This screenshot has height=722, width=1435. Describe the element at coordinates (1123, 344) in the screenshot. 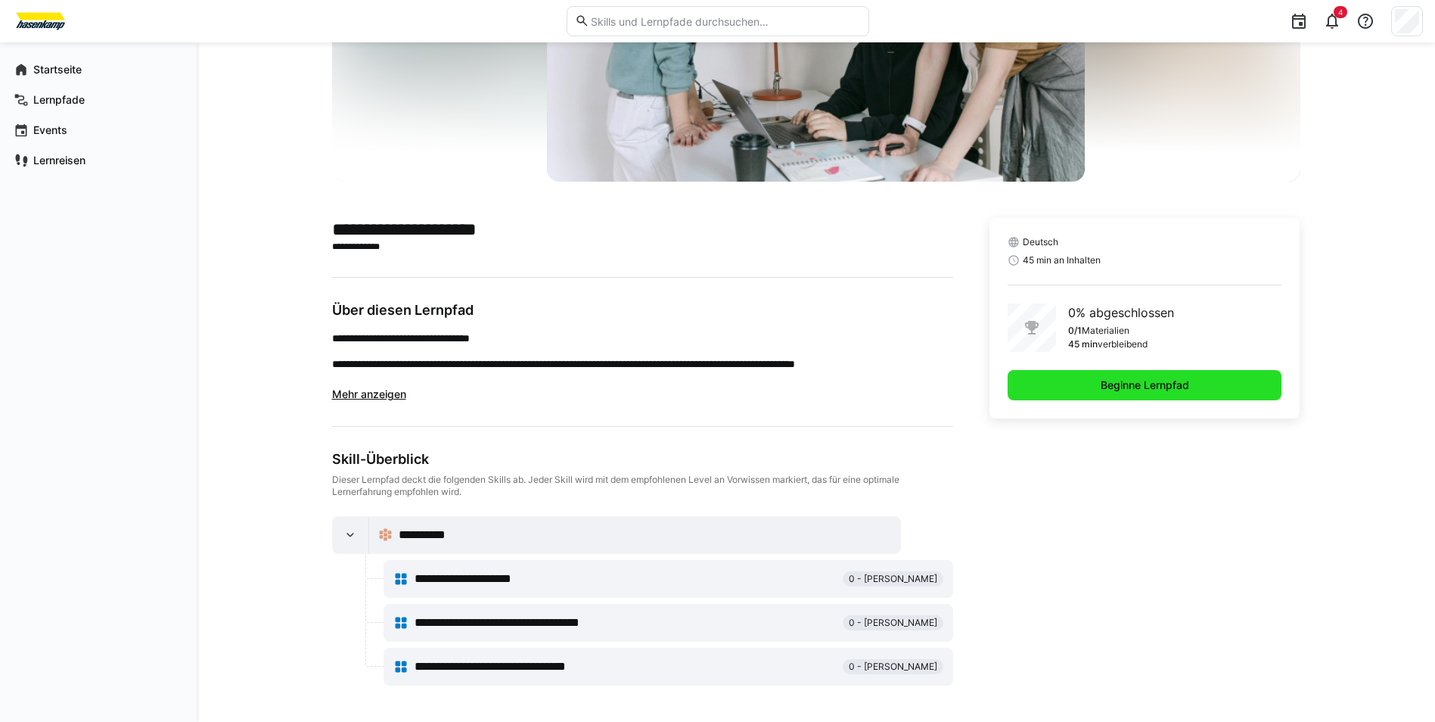

I see `p: verbleibend` at that location.